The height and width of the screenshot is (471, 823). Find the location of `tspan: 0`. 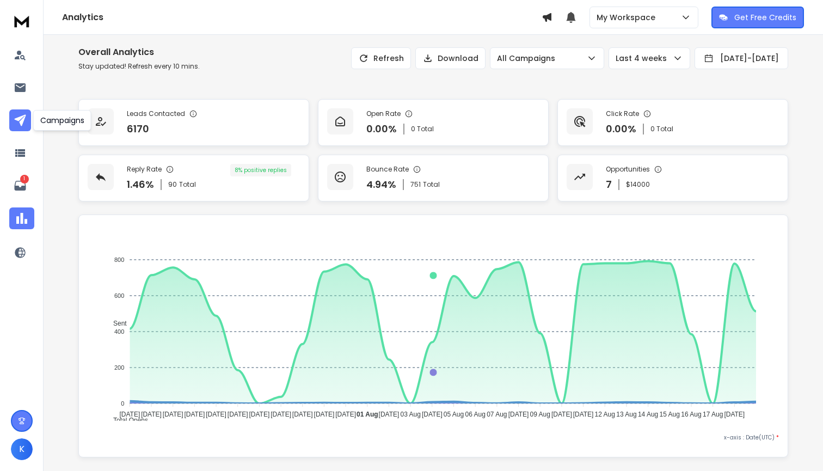

tspan: 0 is located at coordinates (122, 403).